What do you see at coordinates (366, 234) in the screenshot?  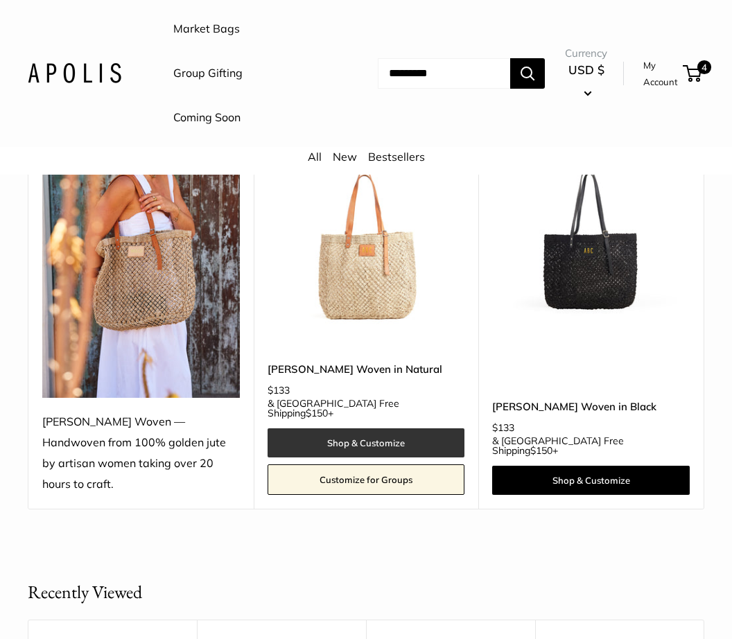 I see `a: Mercado Woven in NaturalMercado Woven in Natural` at bounding box center [366, 234].